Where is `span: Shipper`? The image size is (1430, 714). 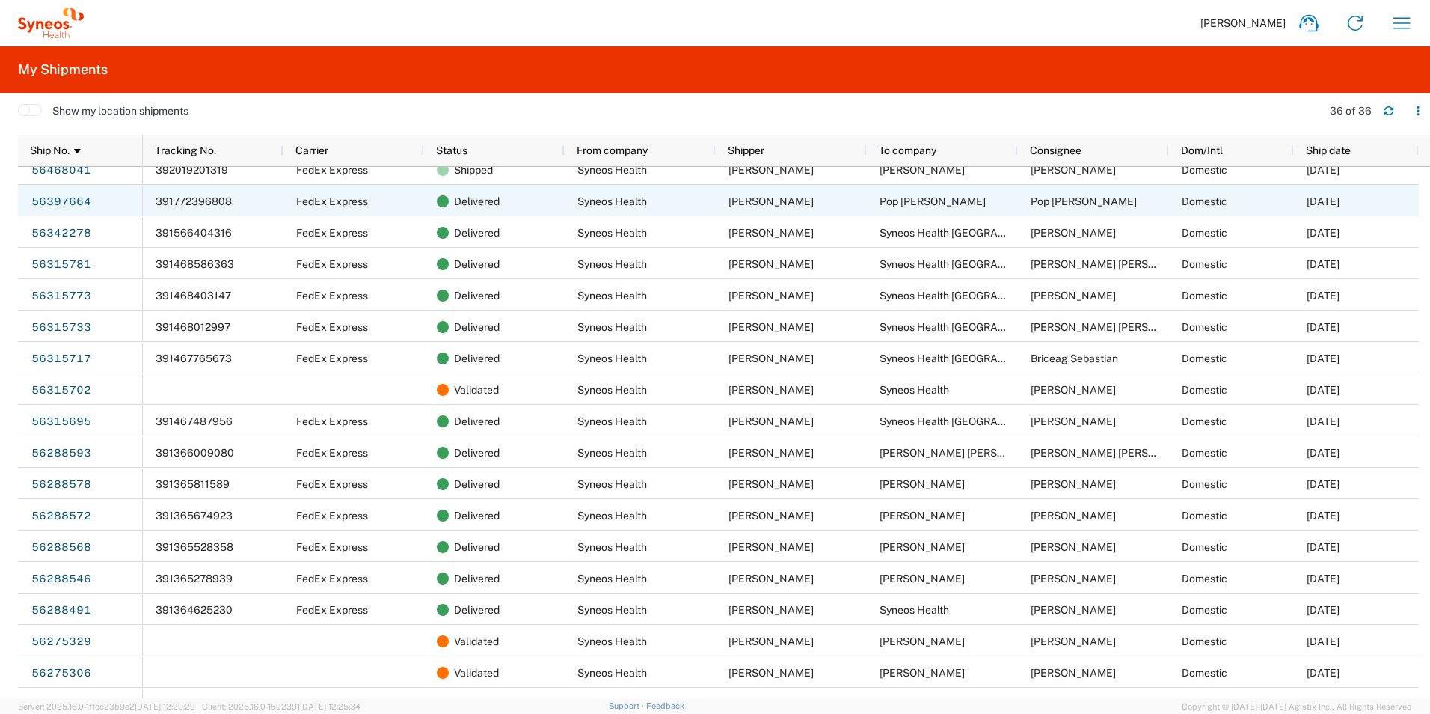 span: Shipper is located at coordinates (746, 150).